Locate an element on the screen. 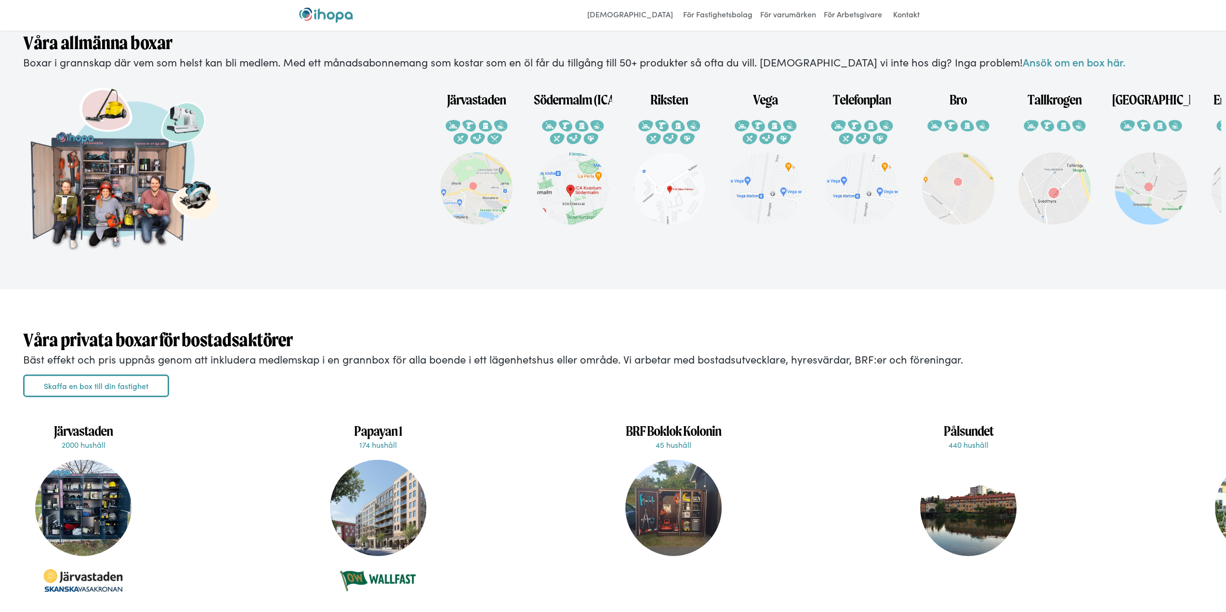  p: Bäst effekt och pris uppnås genom att inkludera medlemskap i en grannbox för alla boende i ett lä... is located at coordinates (613, 359).